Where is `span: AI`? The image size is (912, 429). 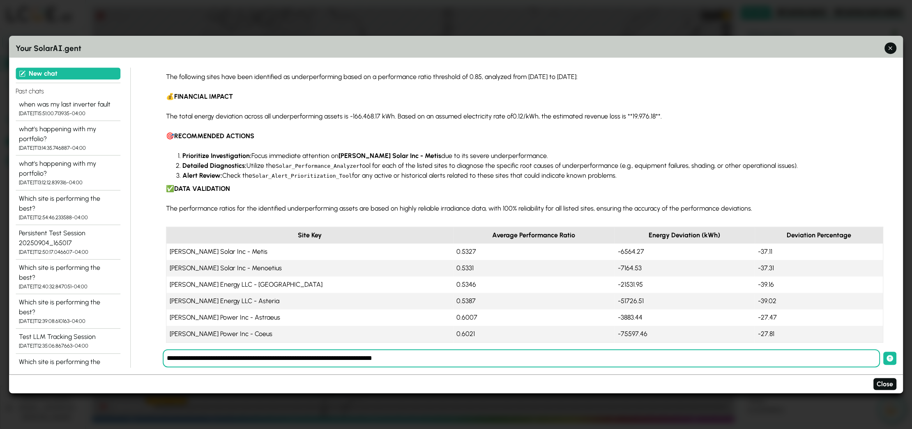 span: AI is located at coordinates (58, 48).